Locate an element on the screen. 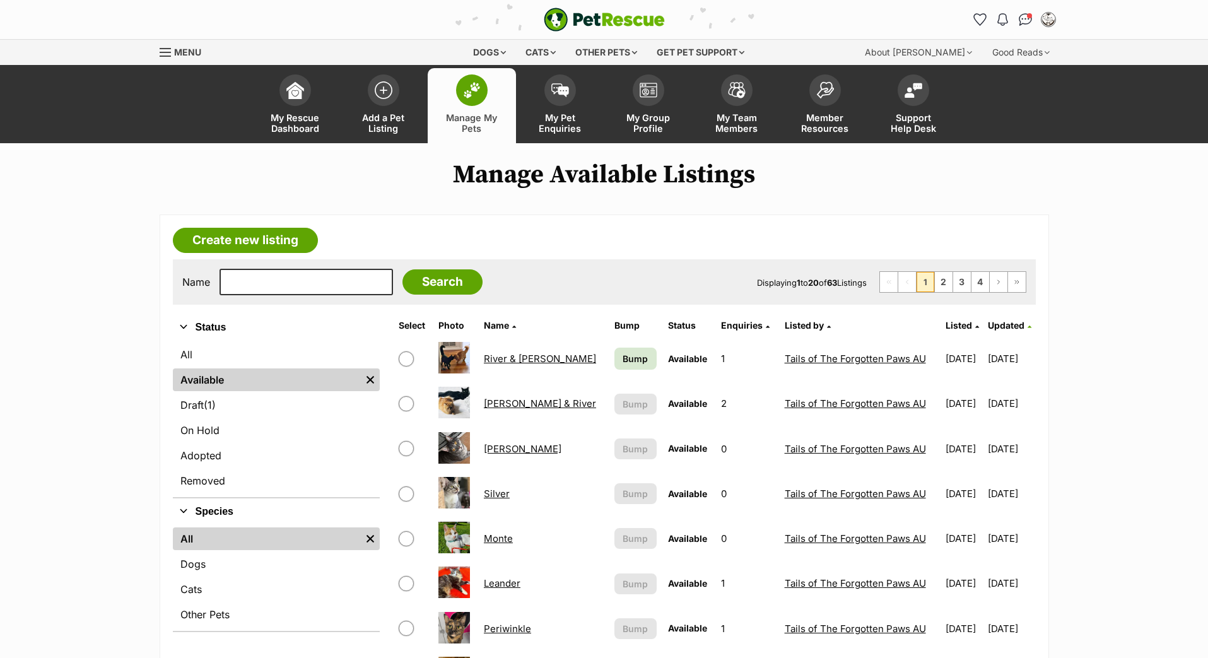  a: My Pet Enquiries is located at coordinates (560, 105).